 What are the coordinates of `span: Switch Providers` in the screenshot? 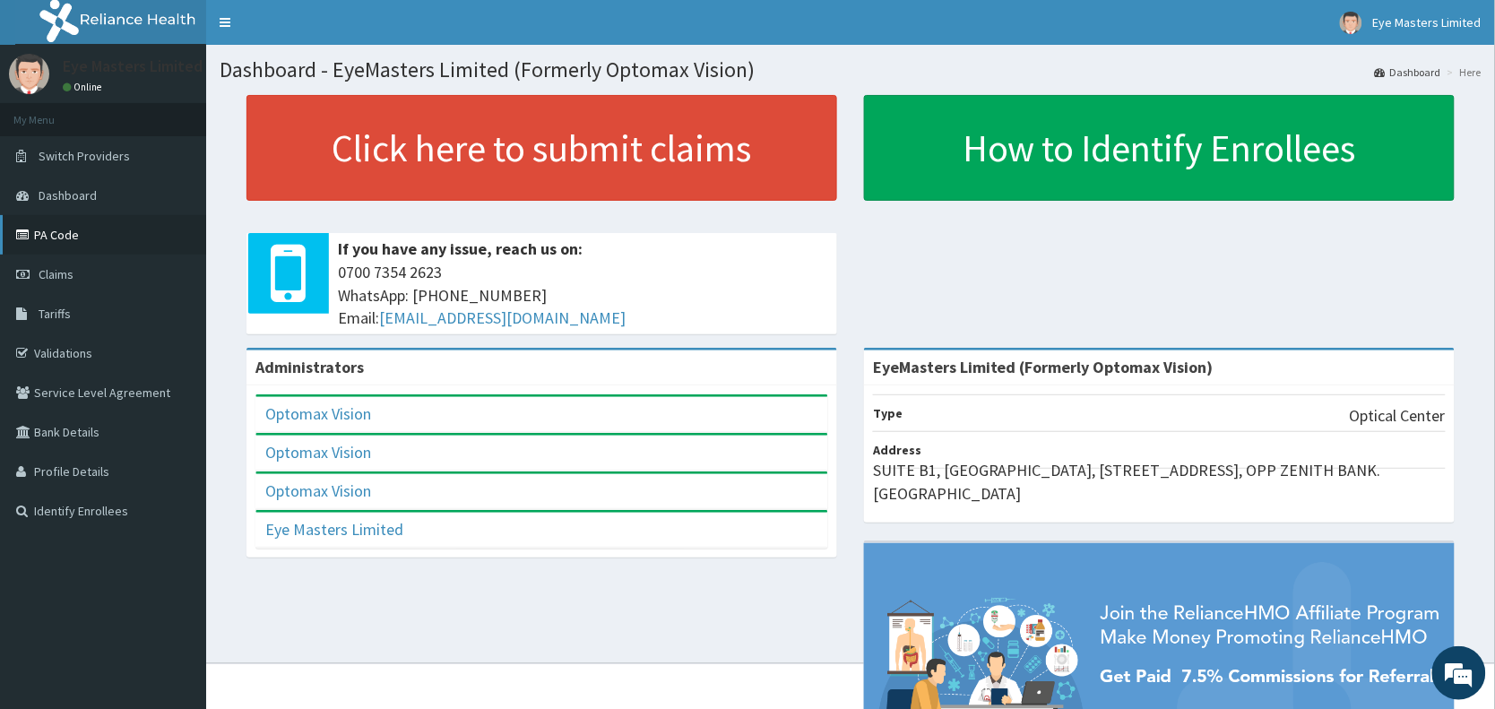 It's located at (84, 156).